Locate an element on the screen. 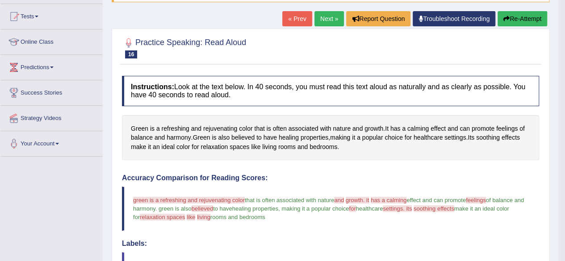 This screenshot has width=565, height=261. span: has a calming is located at coordinates (388, 200).